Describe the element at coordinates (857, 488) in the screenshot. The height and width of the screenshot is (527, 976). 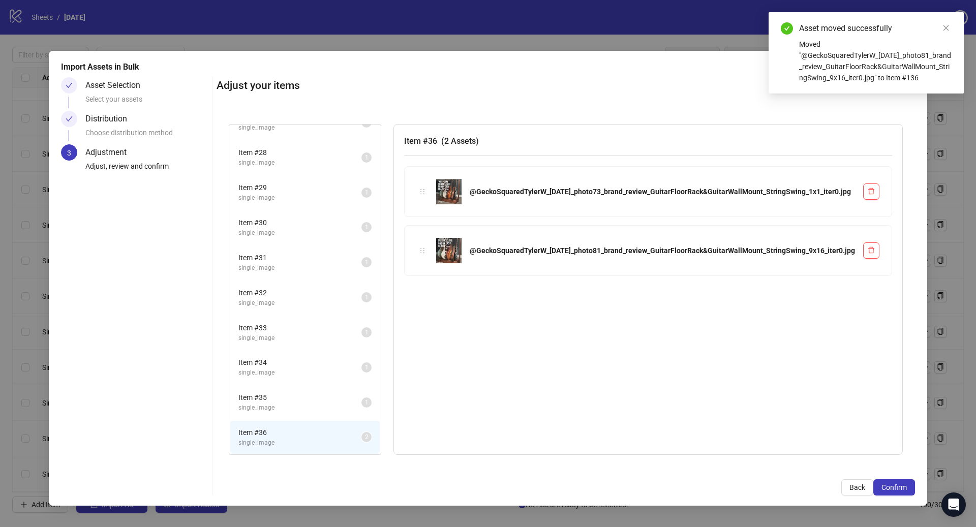
I see `button: Back` at that location.